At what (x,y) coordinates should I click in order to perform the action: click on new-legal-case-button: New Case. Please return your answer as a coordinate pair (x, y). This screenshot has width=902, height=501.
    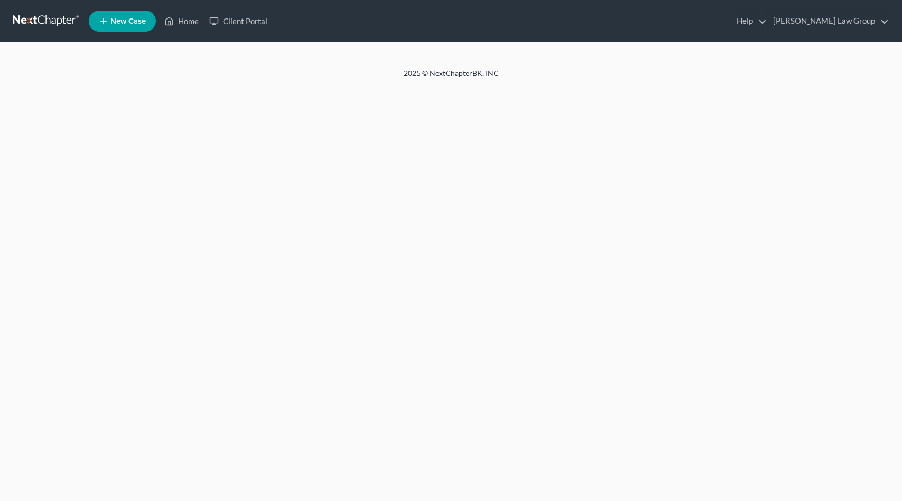
    Looking at the image, I should click on (122, 21).